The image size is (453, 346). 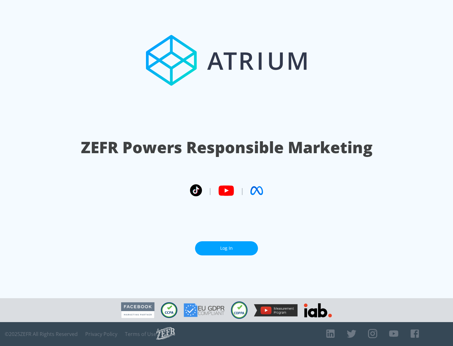 What do you see at coordinates (138, 311) in the screenshot?
I see `img: Facebook Marketing Partner` at bounding box center [138, 311].